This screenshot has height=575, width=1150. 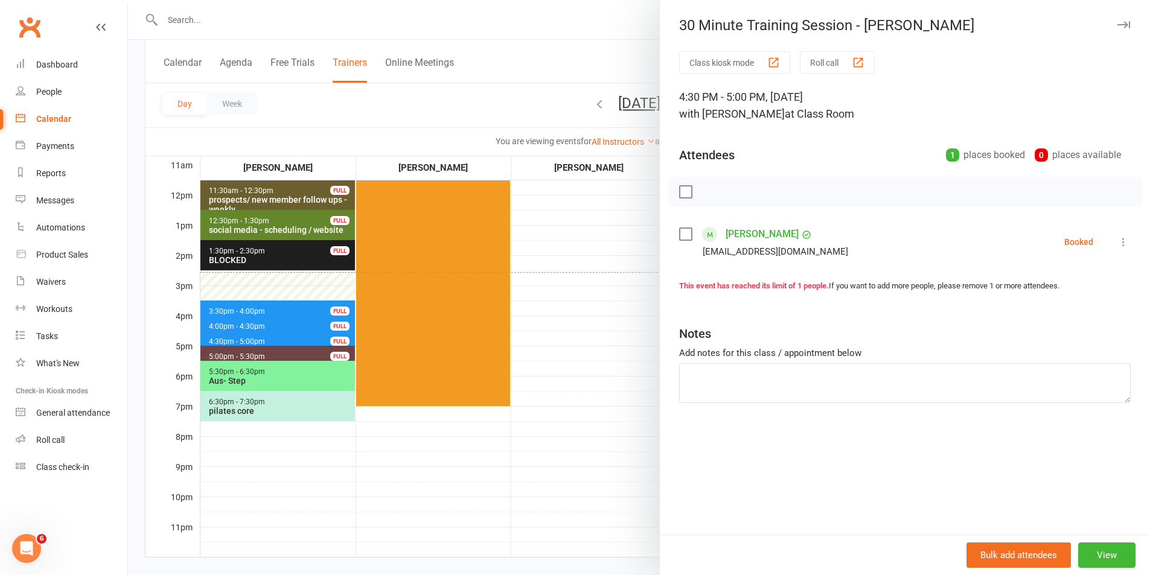 What do you see at coordinates (49, 92) in the screenshot?
I see `div: People` at bounding box center [49, 92].